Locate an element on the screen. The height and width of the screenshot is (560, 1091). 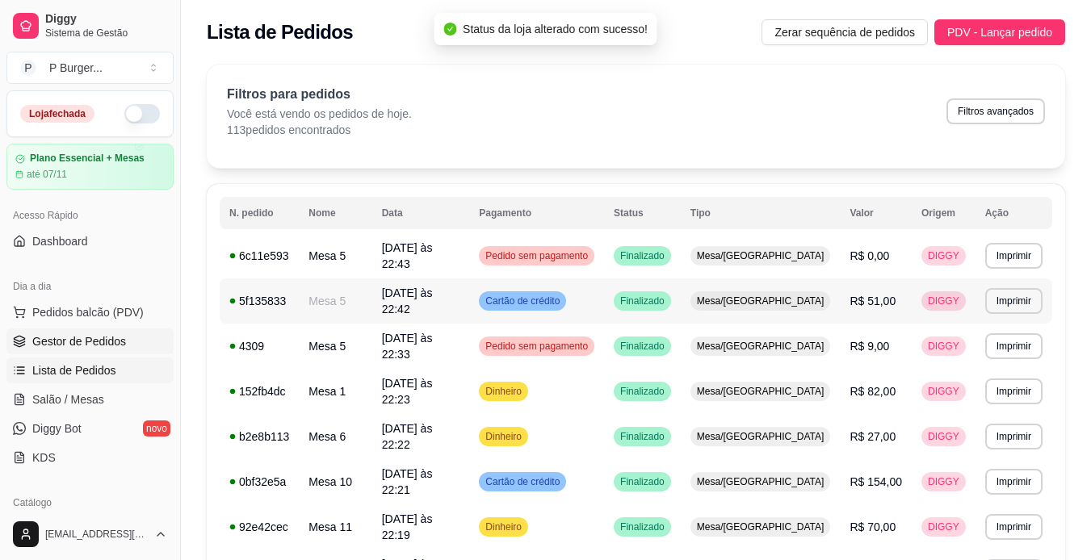
span: PDV - Lançar pedido is located at coordinates (1000, 32).